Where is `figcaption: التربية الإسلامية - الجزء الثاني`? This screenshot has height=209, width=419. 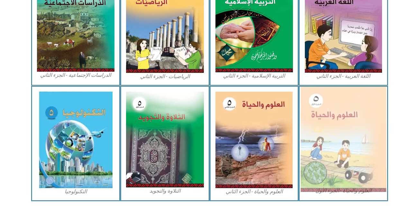
figcaption: التربية الإسلامية - الجزء الثاني is located at coordinates (254, 76).